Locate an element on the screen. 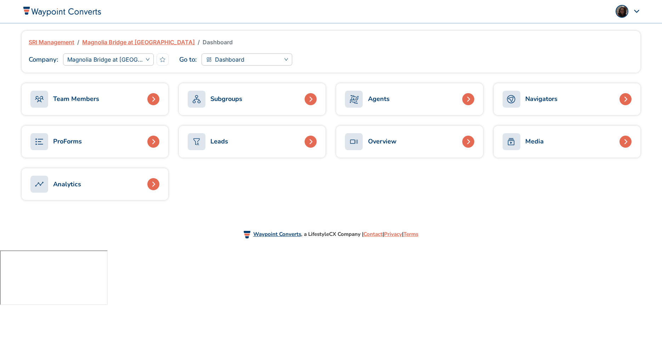  a: Navigators is located at coordinates (567, 99).